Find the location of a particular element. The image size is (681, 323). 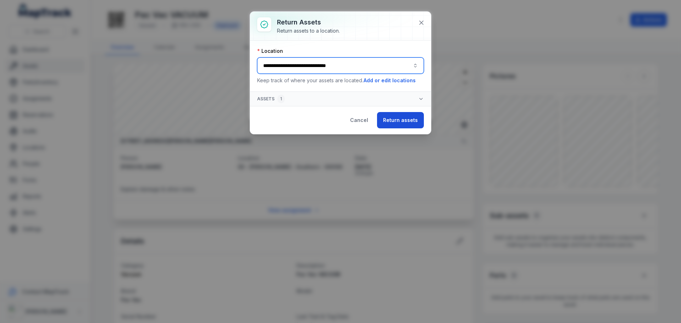

h3: Return assets is located at coordinates (308, 22).